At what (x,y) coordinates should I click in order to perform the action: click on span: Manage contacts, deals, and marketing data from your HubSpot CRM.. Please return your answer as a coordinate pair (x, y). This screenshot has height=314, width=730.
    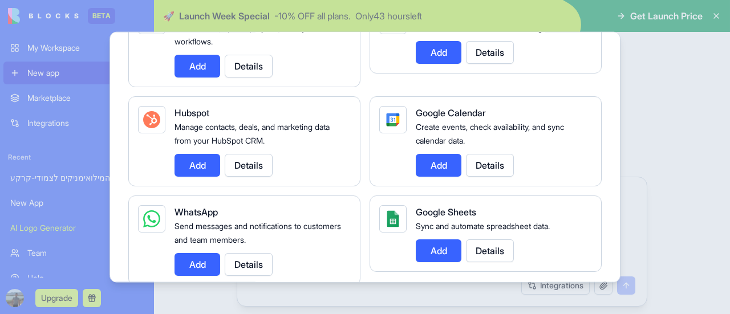
    Looking at the image, I should click on (252, 133).